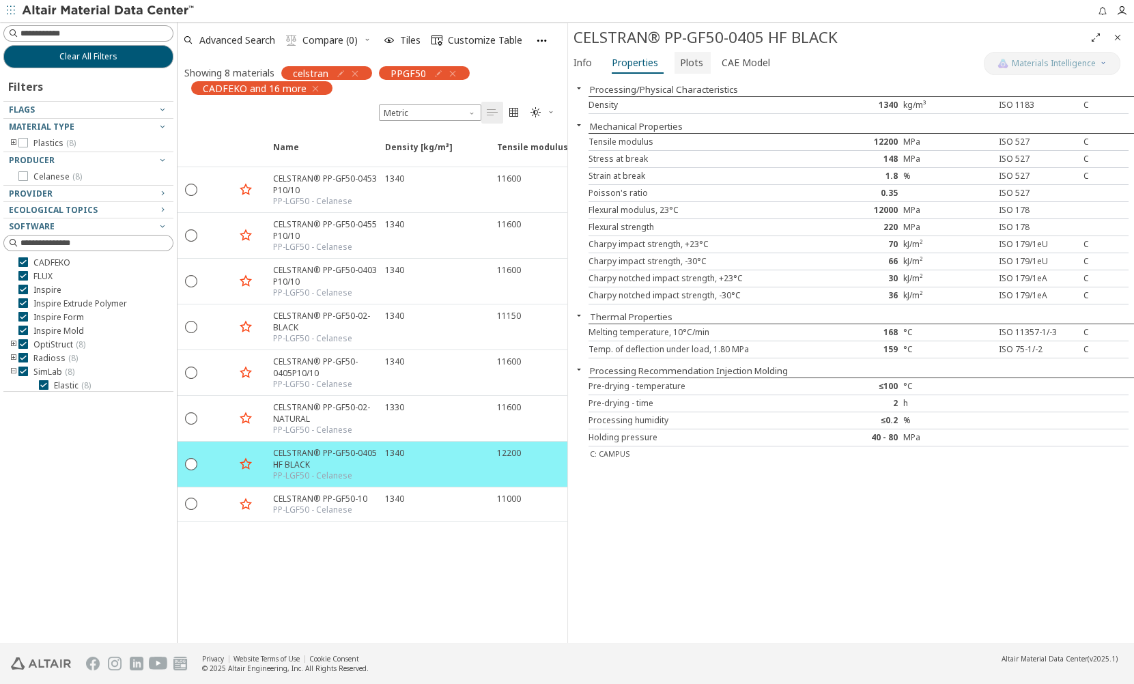 The height and width of the screenshot is (684, 1134). Describe the element at coordinates (701, 279) in the screenshot. I see `div: Charpy notched impact strength, +23°C` at that location.